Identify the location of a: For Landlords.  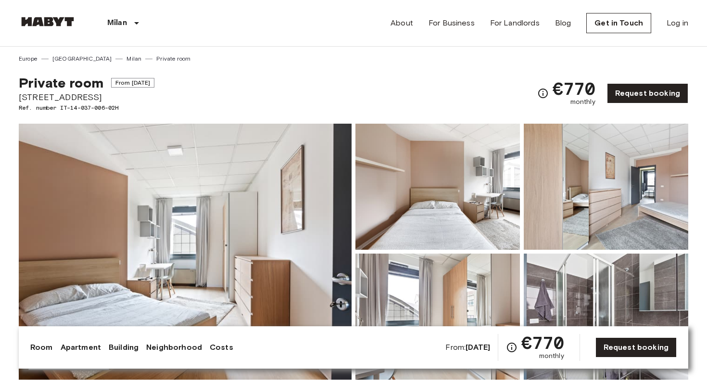
(514, 23).